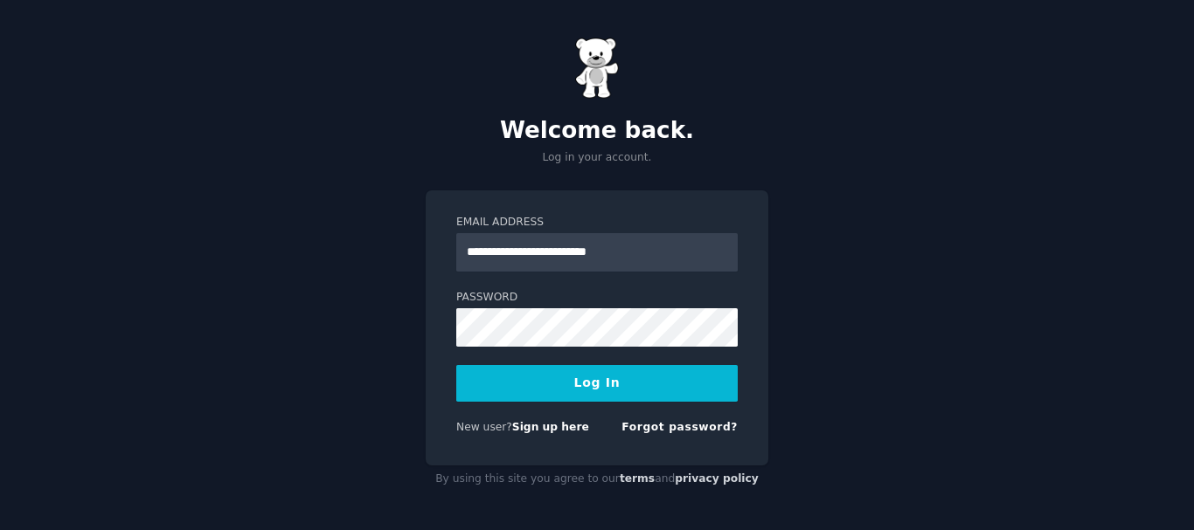  I want to click on a: Sign up here, so click(550, 427).